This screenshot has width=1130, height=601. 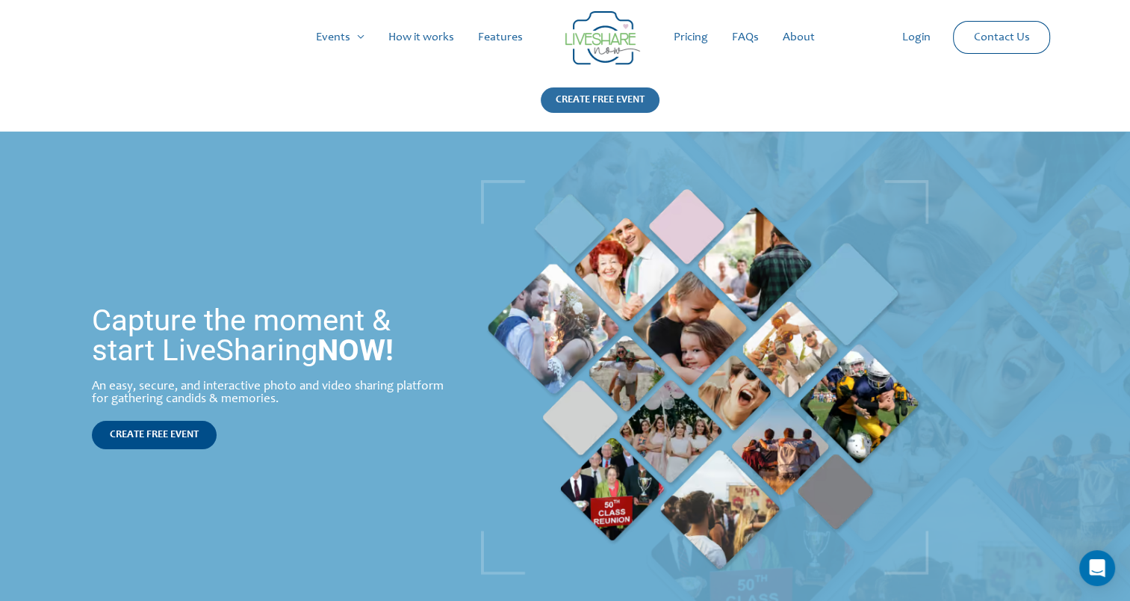 What do you see at coordinates (917, 37) in the screenshot?
I see `a: Login` at bounding box center [917, 37].